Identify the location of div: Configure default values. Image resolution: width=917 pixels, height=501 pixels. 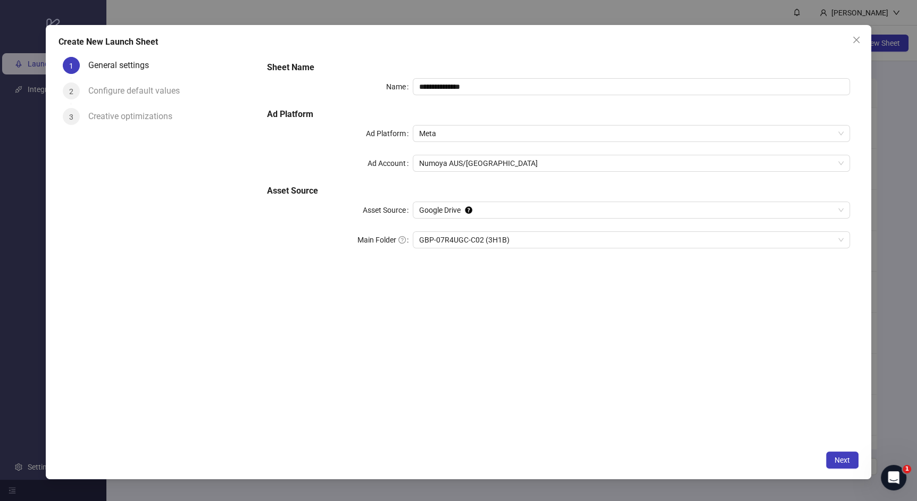
(138, 91).